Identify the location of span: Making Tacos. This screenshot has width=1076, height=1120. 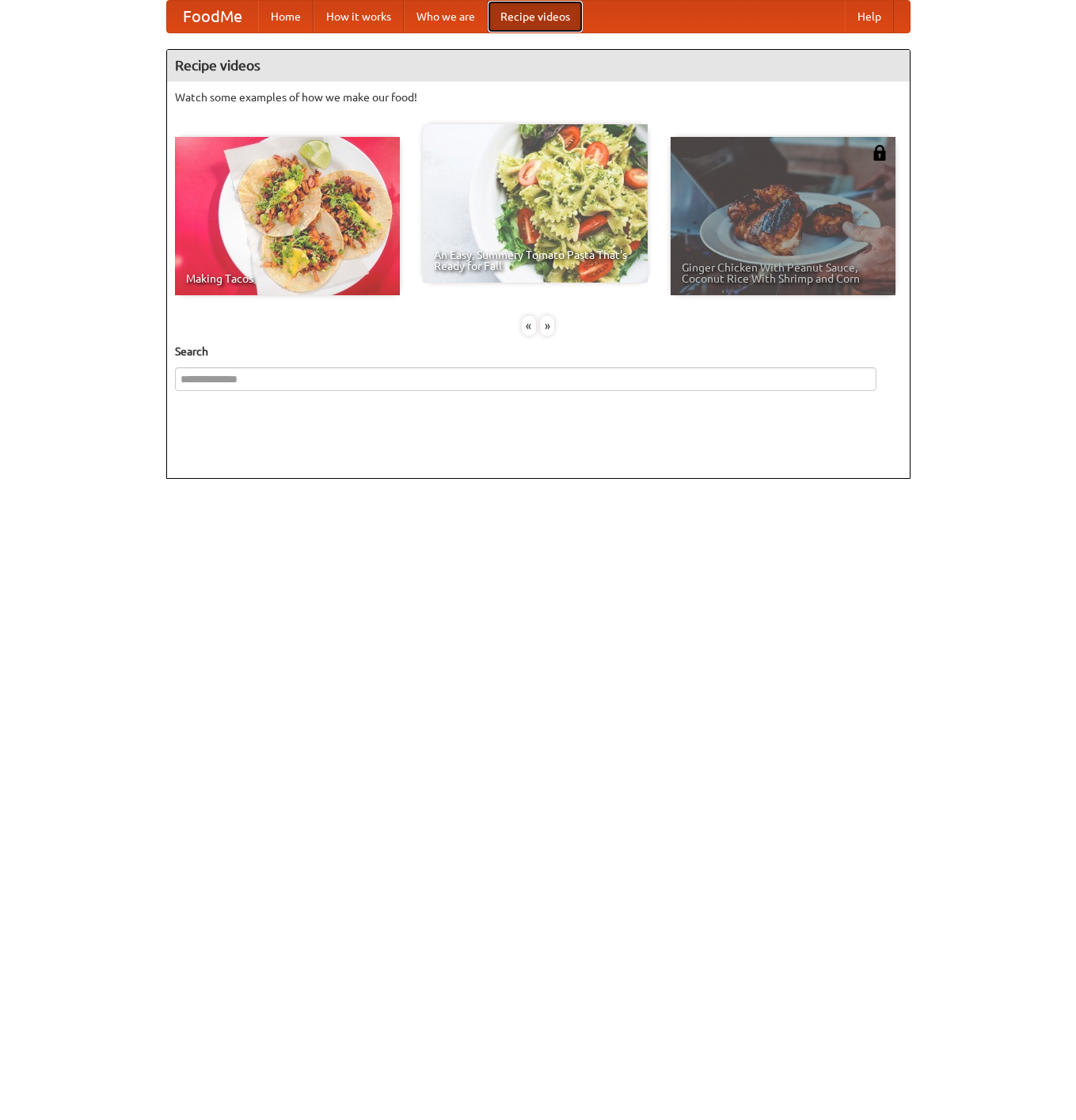
(287, 279).